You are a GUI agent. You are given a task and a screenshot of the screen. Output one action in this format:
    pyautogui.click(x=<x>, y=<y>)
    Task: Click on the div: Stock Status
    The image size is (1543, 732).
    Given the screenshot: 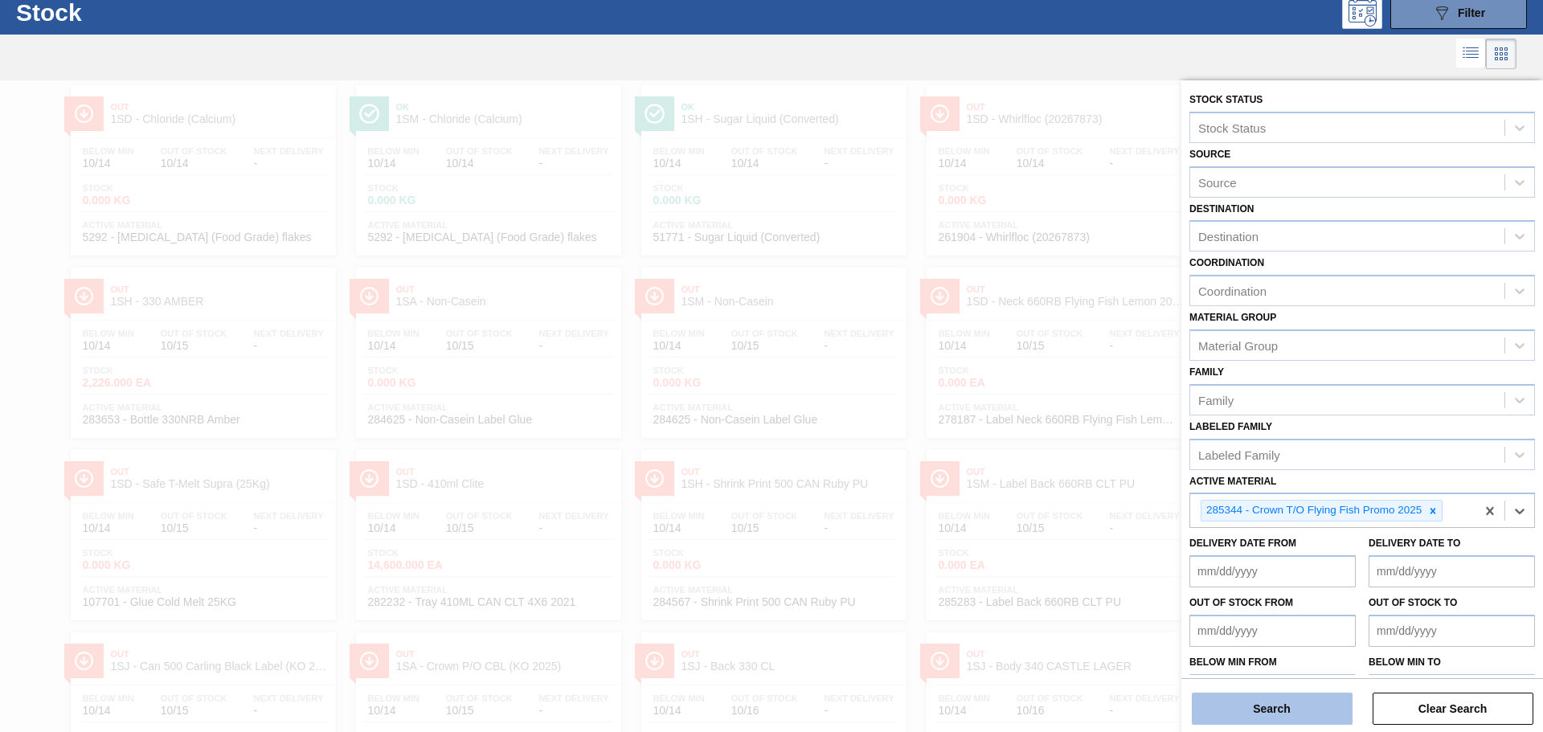 What is the action you would take?
    pyautogui.click(x=1232, y=127)
    